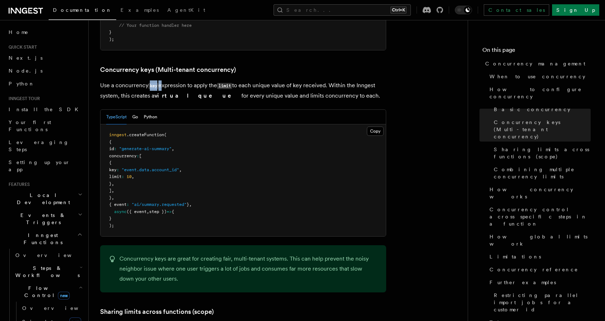 The width and height of the screenshot is (605, 321). What do you see at coordinates (116, 117) in the screenshot?
I see `button: TypeScript` at bounding box center [116, 117].